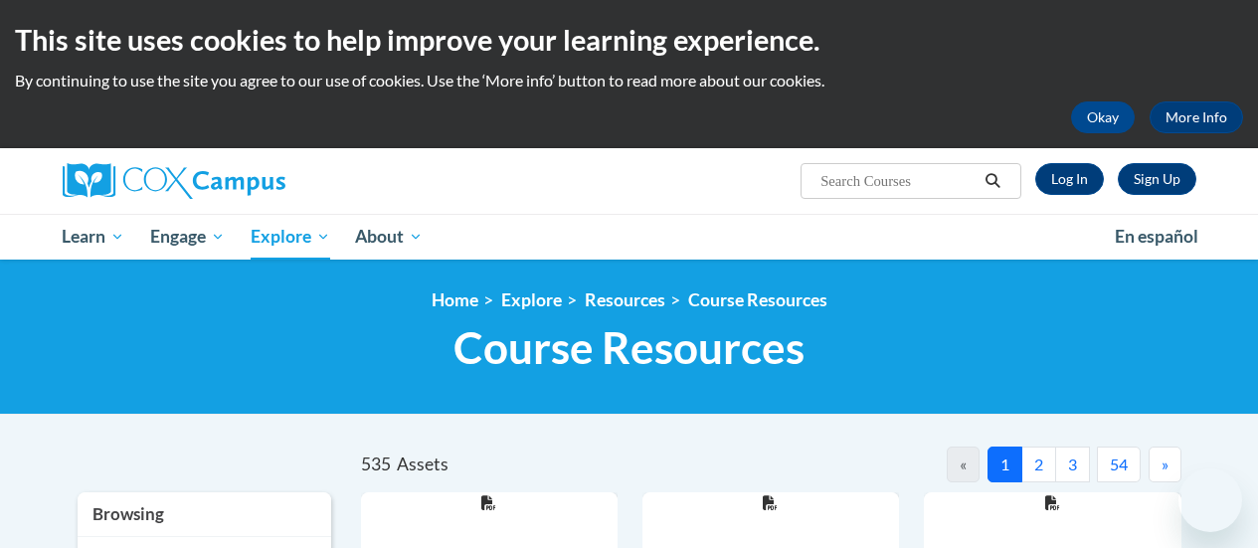 The height and width of the screenshot is (548, 1258). What do you see at coordinates (758, 299) in the screenshot?
I see `a: Course Resources` at bounding box center [758, 299].